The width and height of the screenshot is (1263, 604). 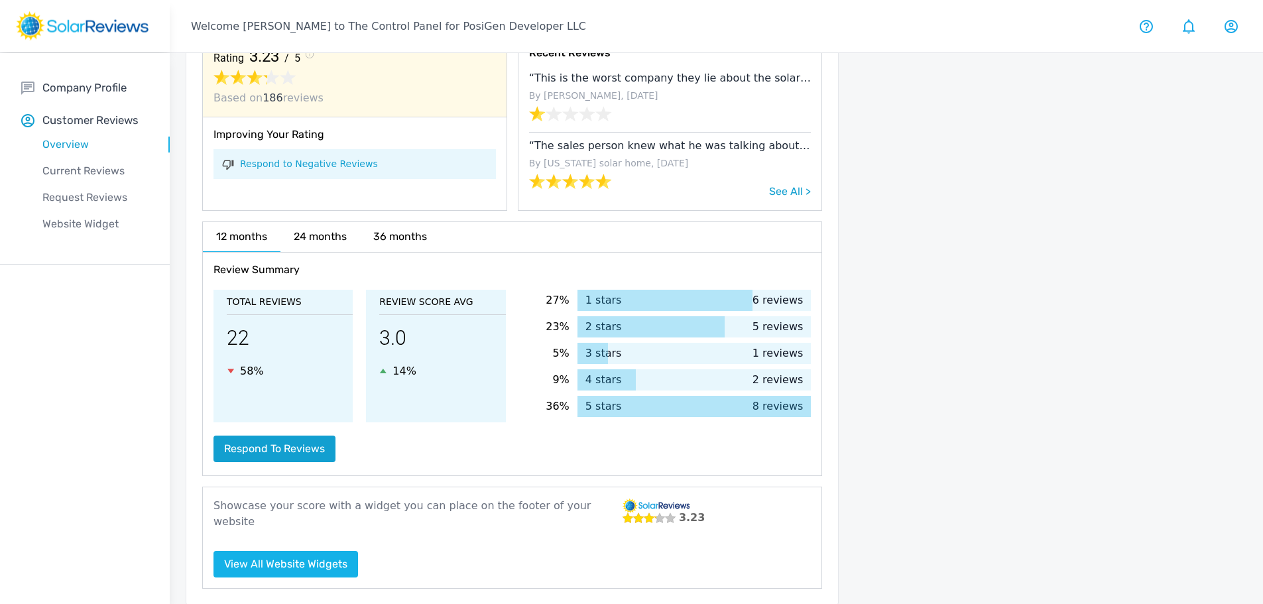 I want to click on p: 22, so click(x=290, y=339).